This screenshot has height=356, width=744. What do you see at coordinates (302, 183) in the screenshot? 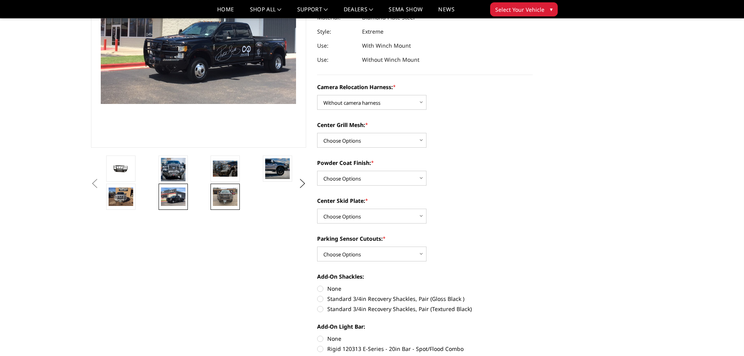
I see `button: Next` at bounding box center [302, 183].